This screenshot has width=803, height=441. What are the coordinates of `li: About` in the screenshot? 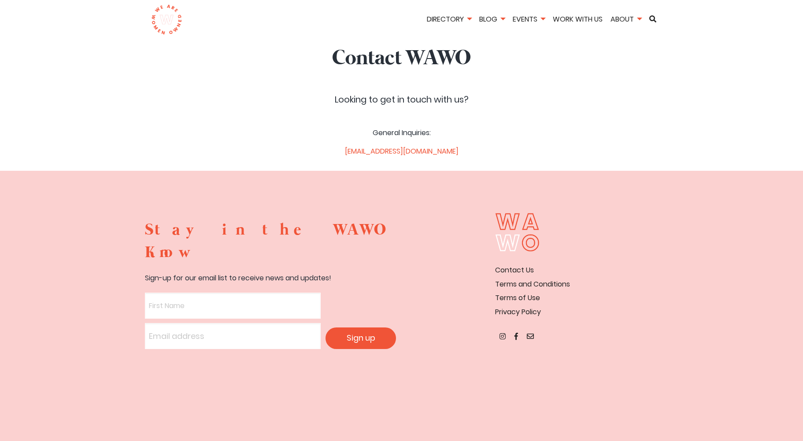 It's located at (626, 20).